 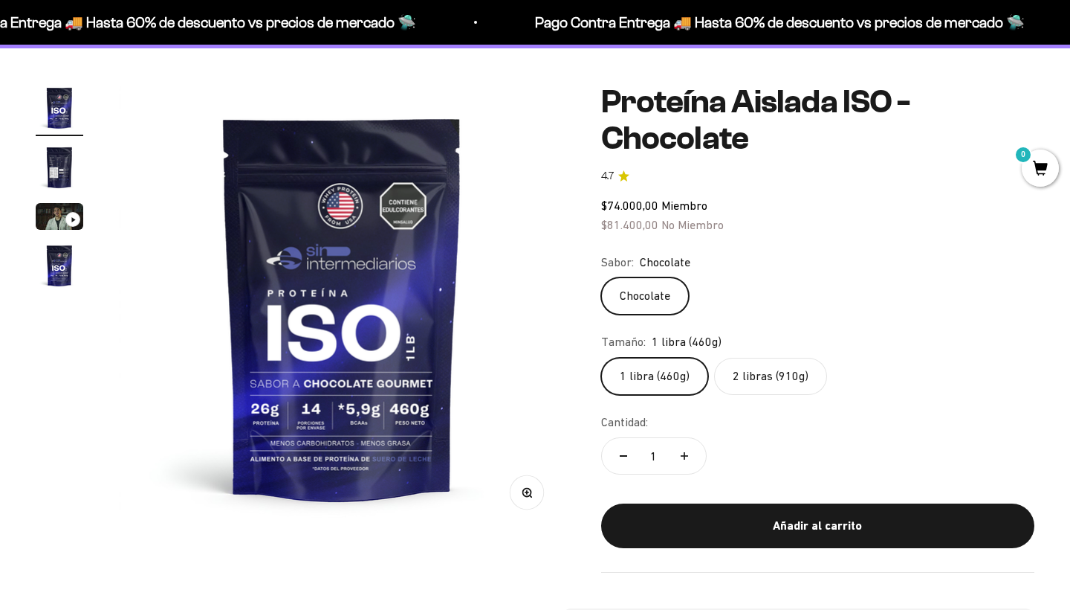 What do you see at coordinates (780, 22) in the screenshot?
I see `p: Pago Contra Entrega 🚚 Hasta 60% de descuento vs precios de mercado 🛸` at bounding box center [780, 22].